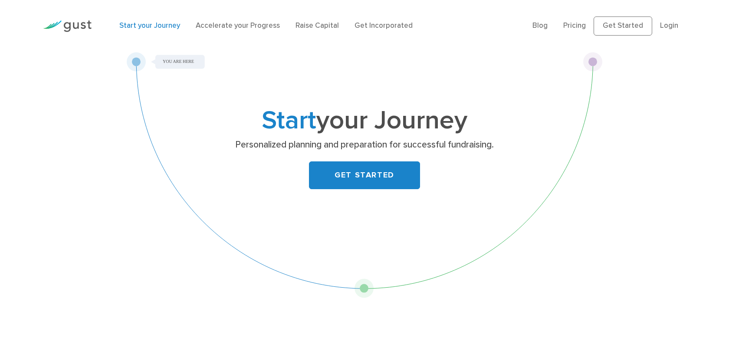 This screenshot has height=364, width=729. I want to click on a: Blog, so click(540, 26).